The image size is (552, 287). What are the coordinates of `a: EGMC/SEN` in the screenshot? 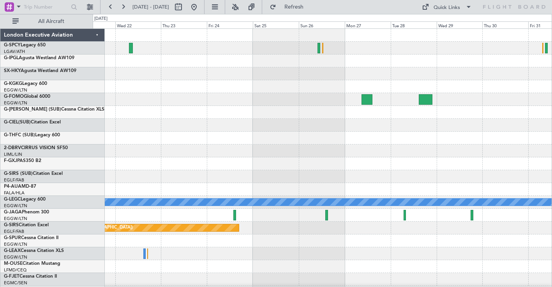 It's located at (16, 283).